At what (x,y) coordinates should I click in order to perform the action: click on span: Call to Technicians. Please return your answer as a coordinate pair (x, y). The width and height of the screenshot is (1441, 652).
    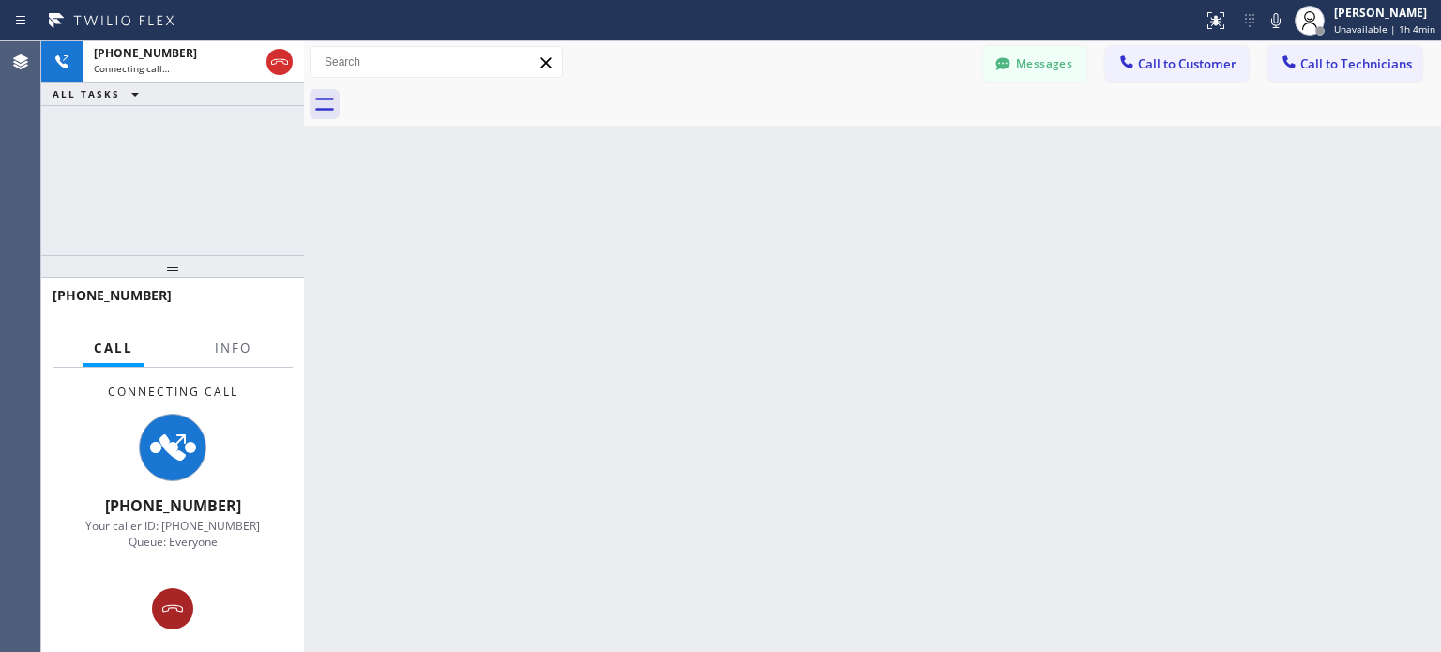
    Looking at the image, I should click on (1355, 64).